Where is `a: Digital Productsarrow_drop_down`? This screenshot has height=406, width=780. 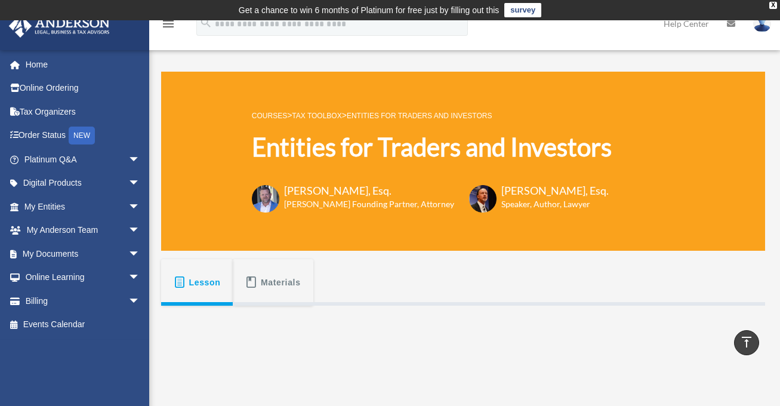 a: Digital Productsarrow_drop_down is located at coordinates (83, 183).